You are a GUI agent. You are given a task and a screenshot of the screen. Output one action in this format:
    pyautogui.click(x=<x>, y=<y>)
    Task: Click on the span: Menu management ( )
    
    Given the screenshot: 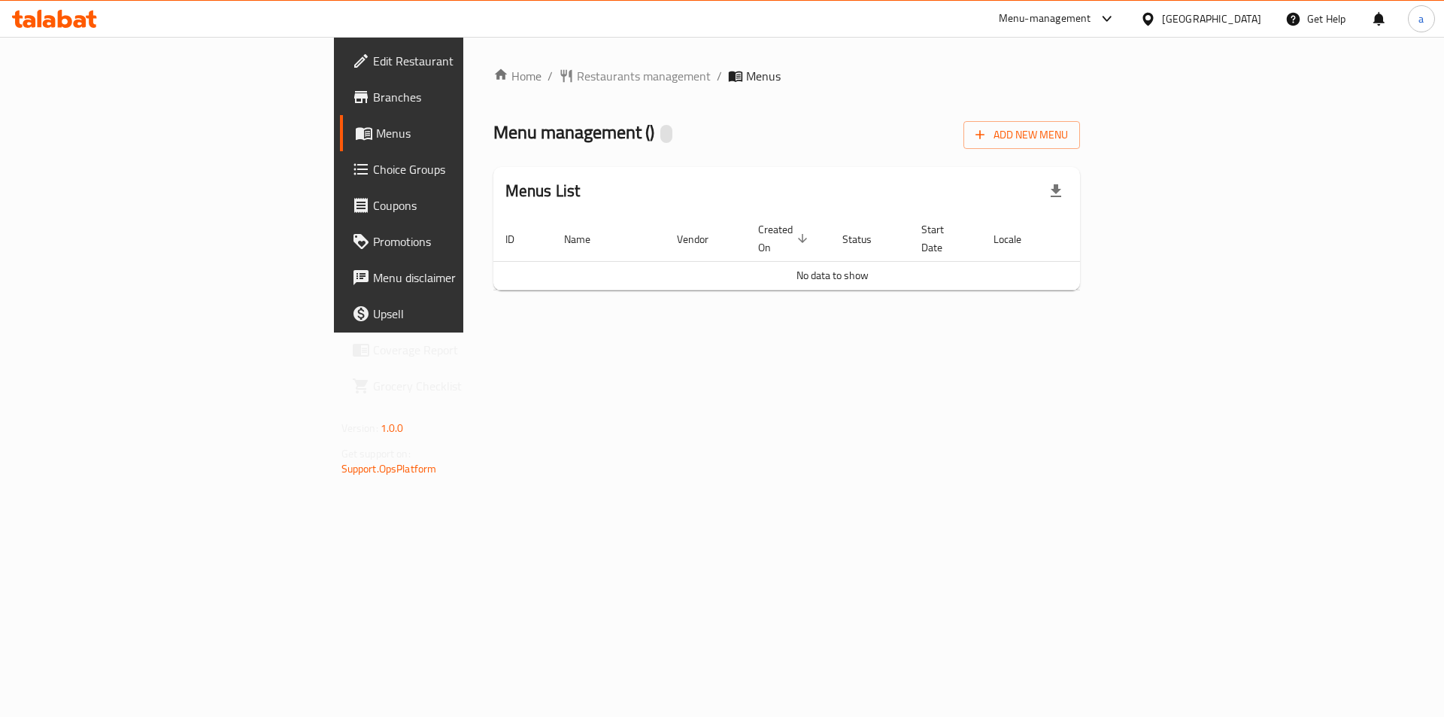 What is the action you would take?
    pyautogui.click(x=574, y=132)
    